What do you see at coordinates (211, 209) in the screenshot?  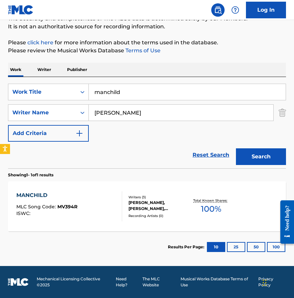 I see `span: 100 %` at bounding box center [211, 209].